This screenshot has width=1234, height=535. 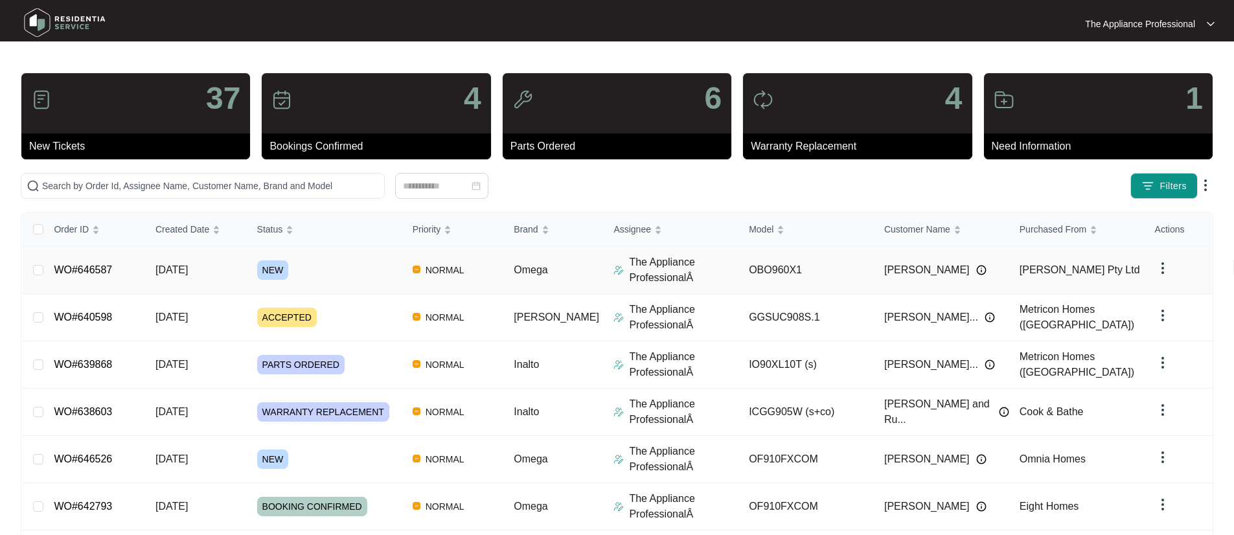 I want to click on span: Created Date, so click(x=182, y=229).